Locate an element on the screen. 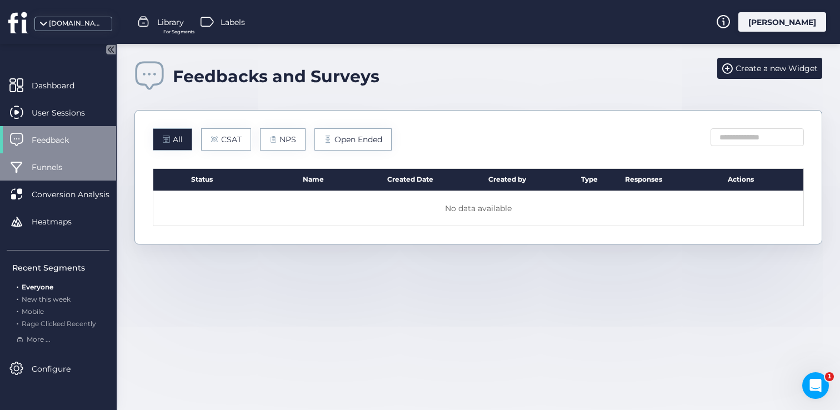 This screenshot has width=840, height=410. span: Conversion Analysis is located at coordinates (79, 194).